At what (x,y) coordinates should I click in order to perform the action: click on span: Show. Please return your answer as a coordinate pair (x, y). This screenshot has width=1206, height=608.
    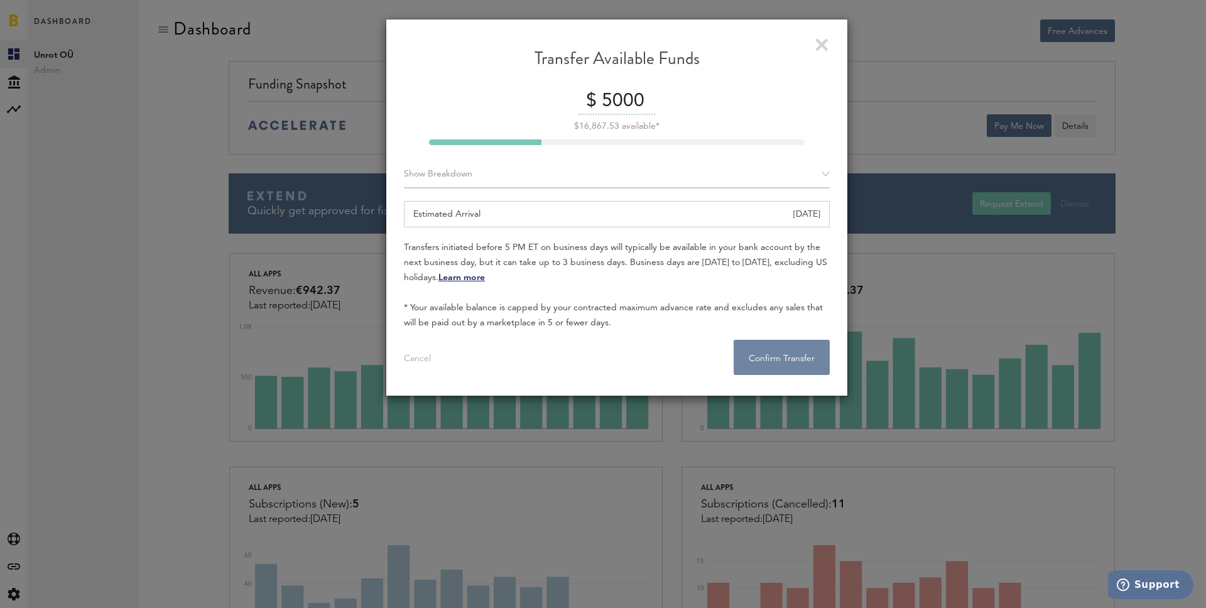
    Looking at the image, I should click on (415, 174).